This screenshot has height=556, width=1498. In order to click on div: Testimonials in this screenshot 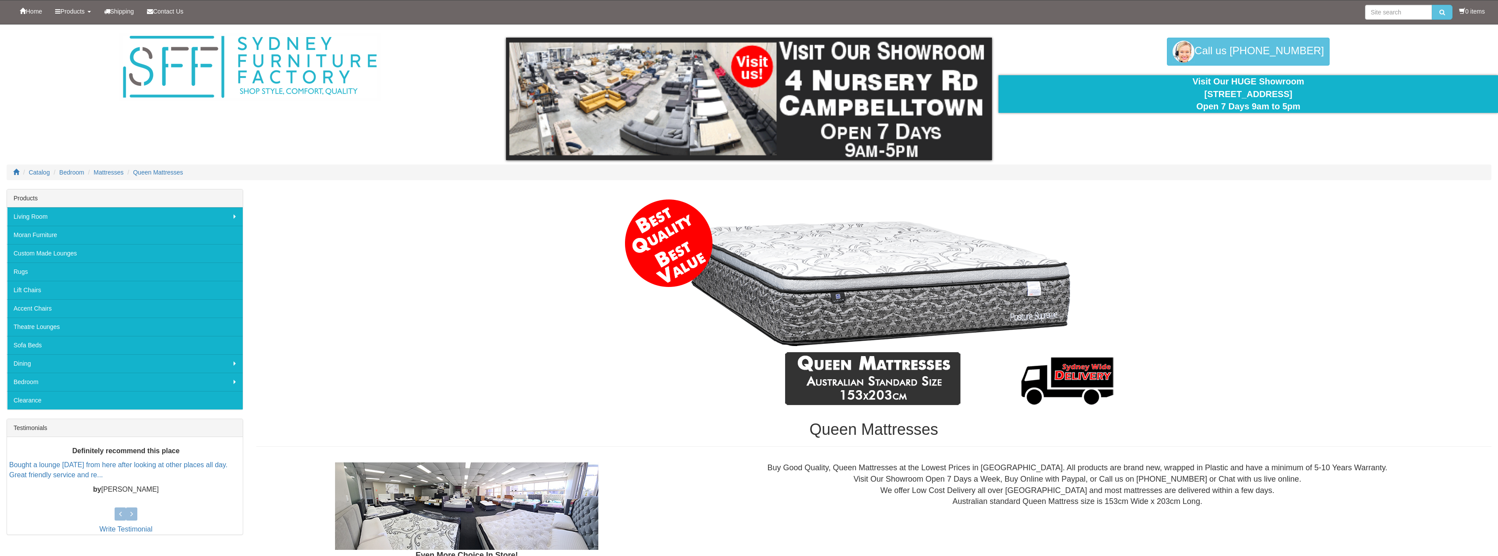, I will do `click(125, 428)`.